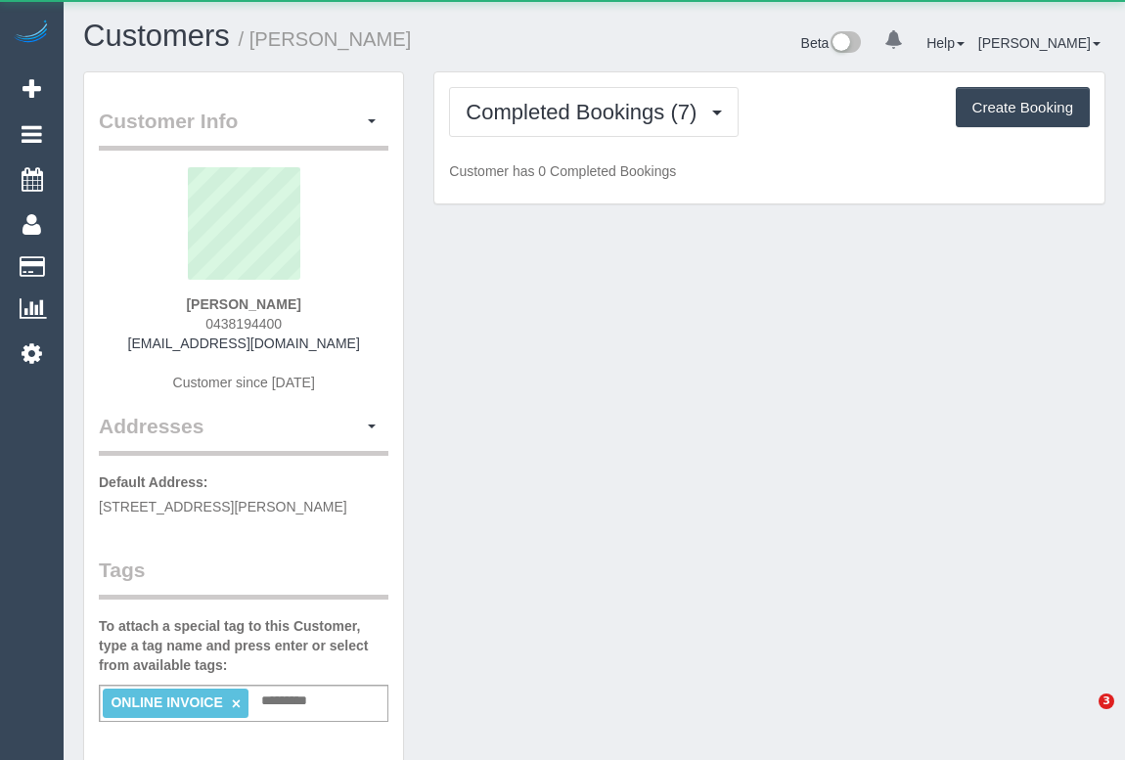 This screenshot has height=760, width=1125. What do you see at coordinates (586, 112) in the screenshot?
I see `span: Completed Bookings (7)` at bounding box center [586, 112].